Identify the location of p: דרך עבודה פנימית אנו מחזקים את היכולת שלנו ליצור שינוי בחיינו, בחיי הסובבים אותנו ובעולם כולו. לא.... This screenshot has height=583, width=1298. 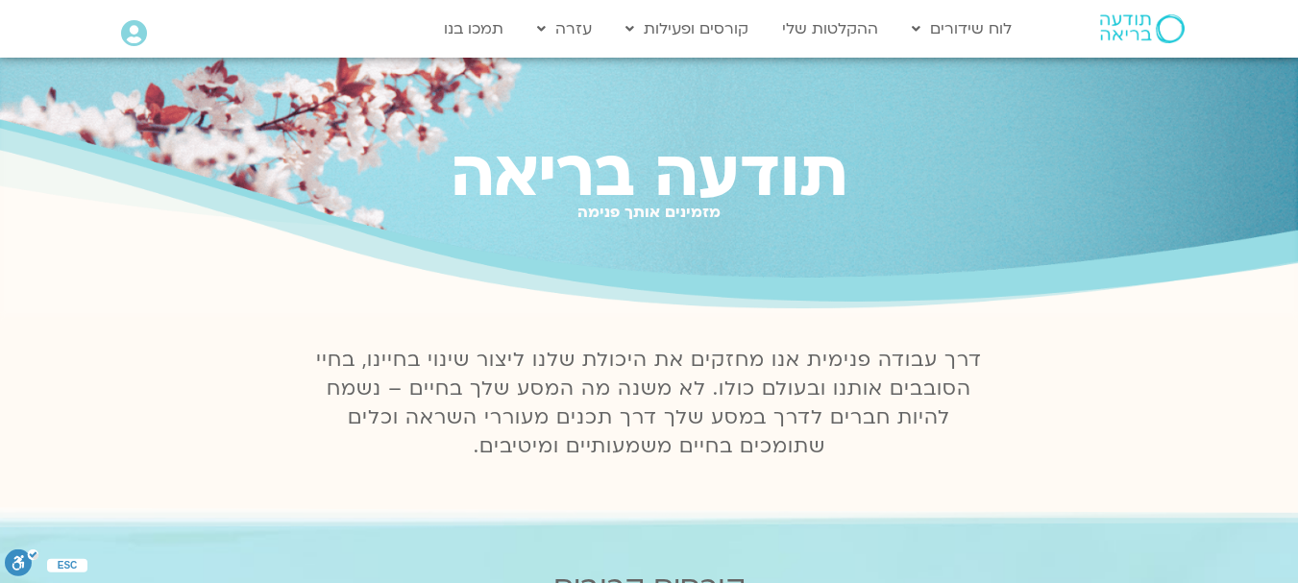
(650, 404).